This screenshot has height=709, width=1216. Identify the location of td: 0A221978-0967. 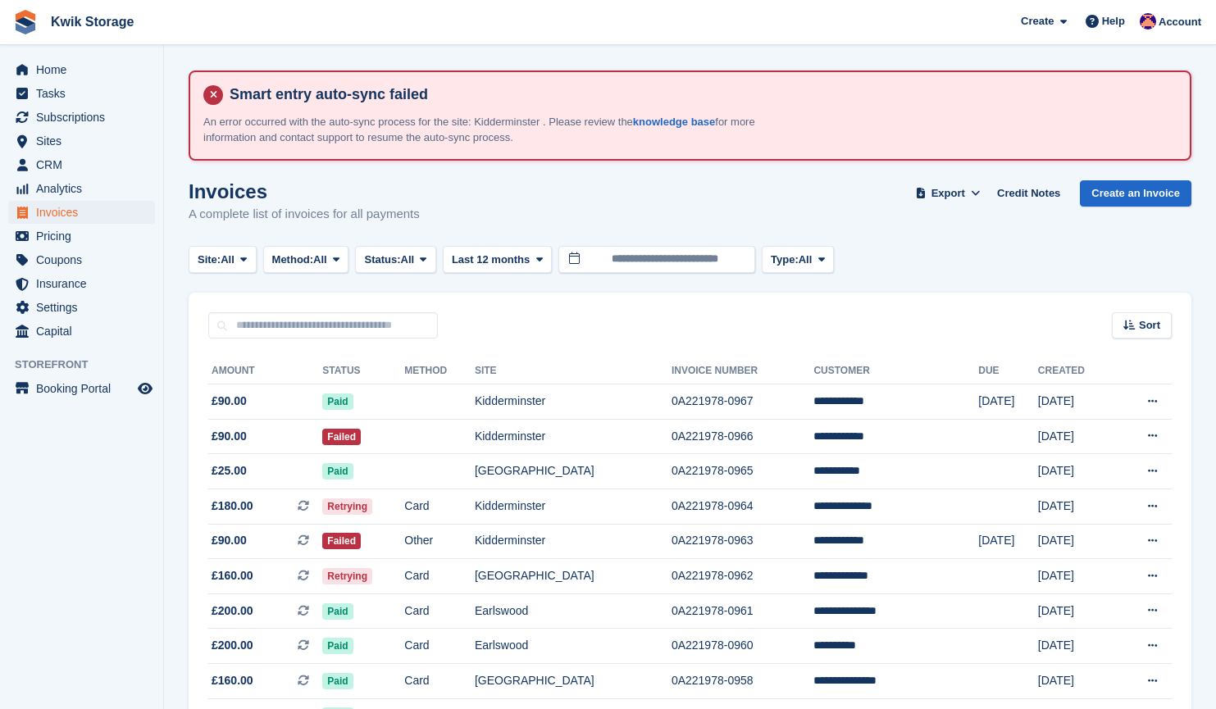
(742, 402).